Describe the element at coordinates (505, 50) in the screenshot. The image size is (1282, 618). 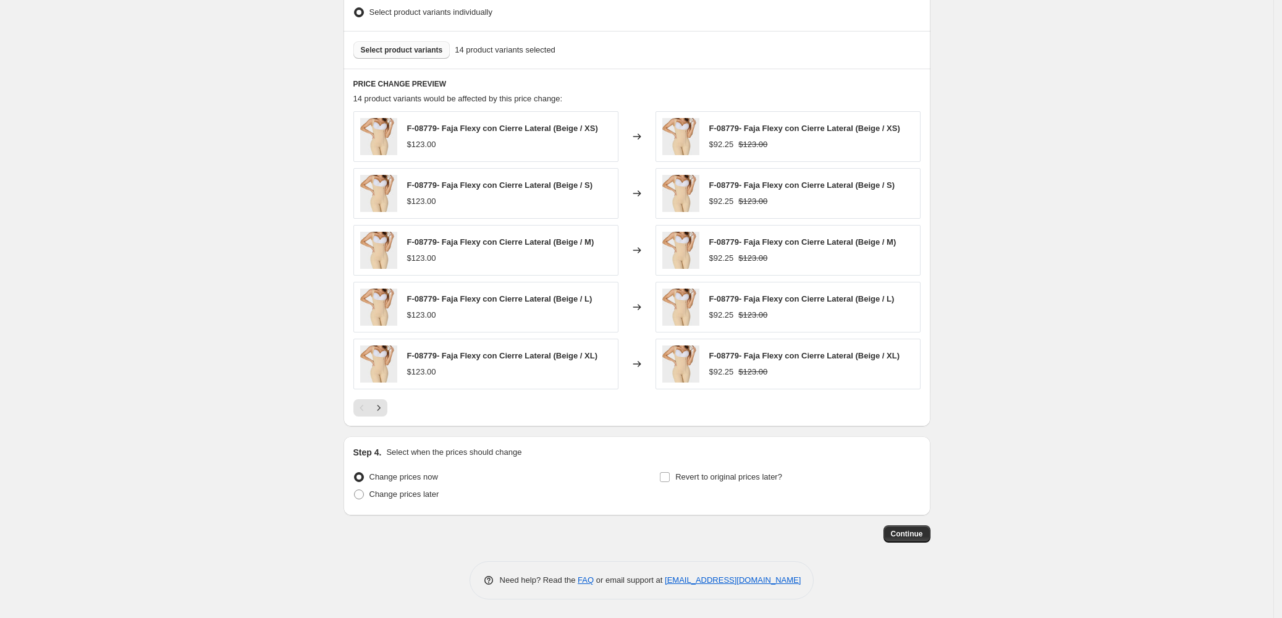
I see `span: 14 product variants selected` at that location.